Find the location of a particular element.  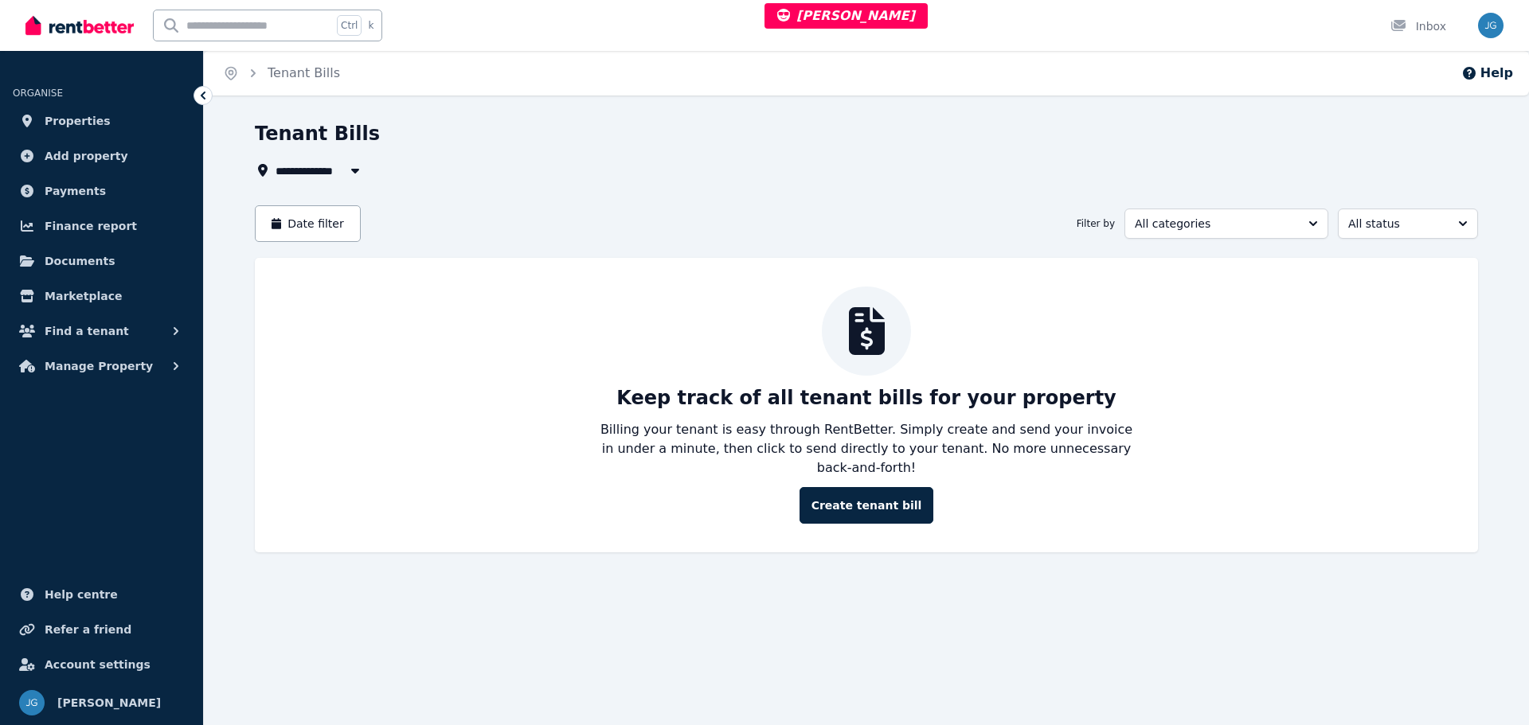

span: Properties is located at coordinates (77, 121).